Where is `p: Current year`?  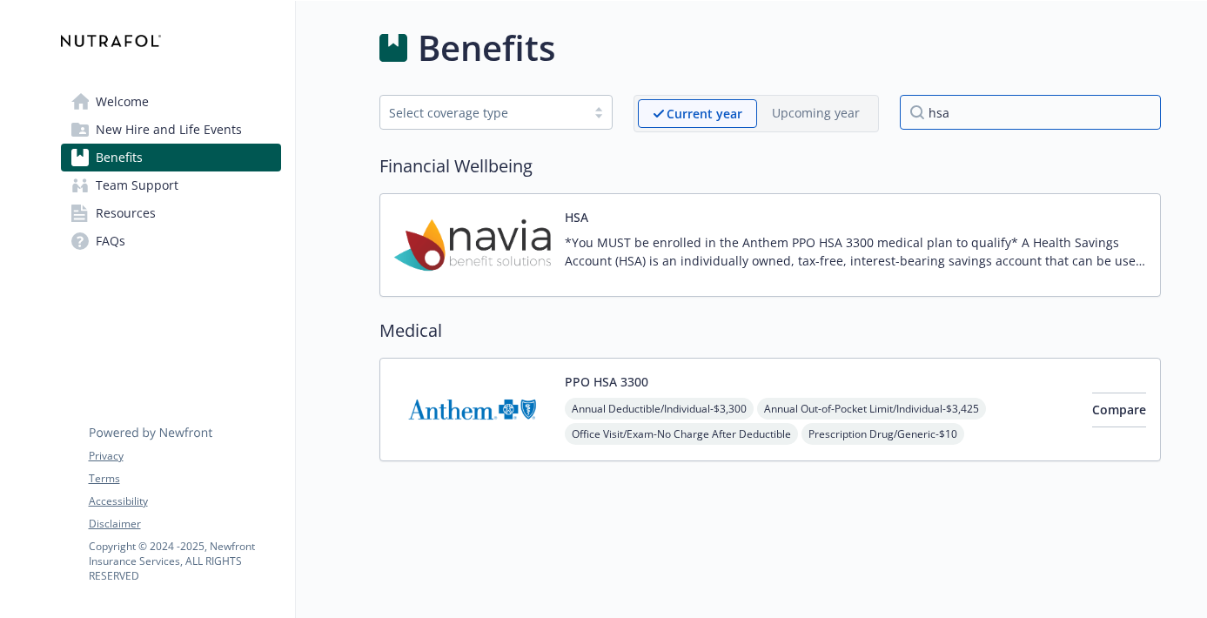
p: Current year is located at coordinates (704, 113).